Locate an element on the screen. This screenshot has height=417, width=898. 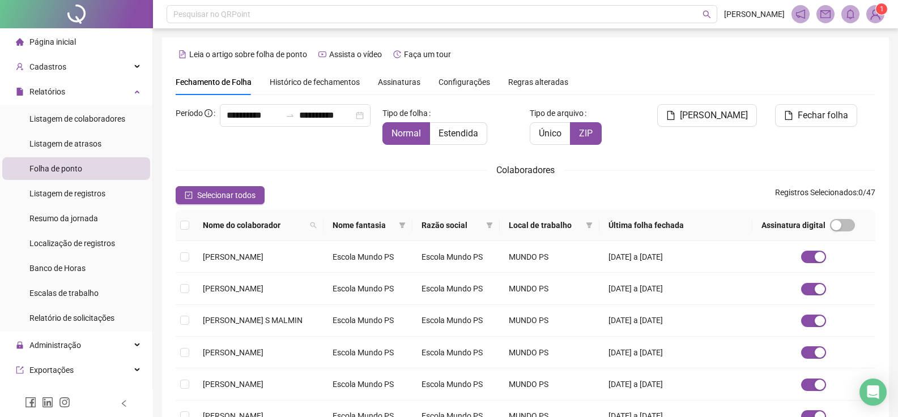
span: bell is located at coordinates (850, 14).